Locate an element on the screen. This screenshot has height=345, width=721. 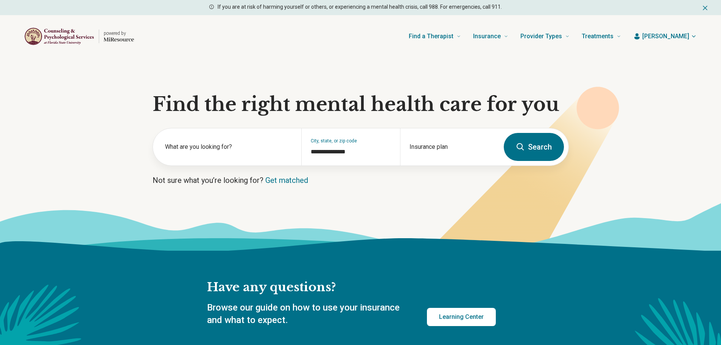
button: Search is located at coordinates (533, 147).